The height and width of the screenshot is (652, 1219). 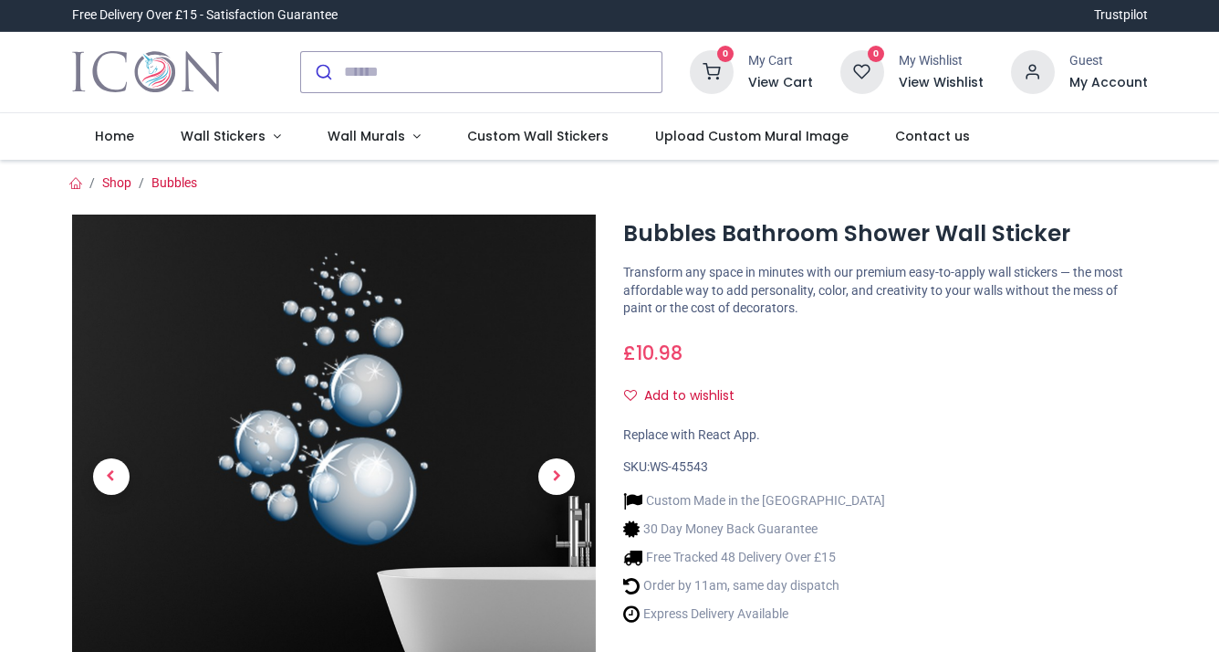 I want to click on h1: Bubbles Bathroom Shower Wall Sticker, so click(x=885, y=234).